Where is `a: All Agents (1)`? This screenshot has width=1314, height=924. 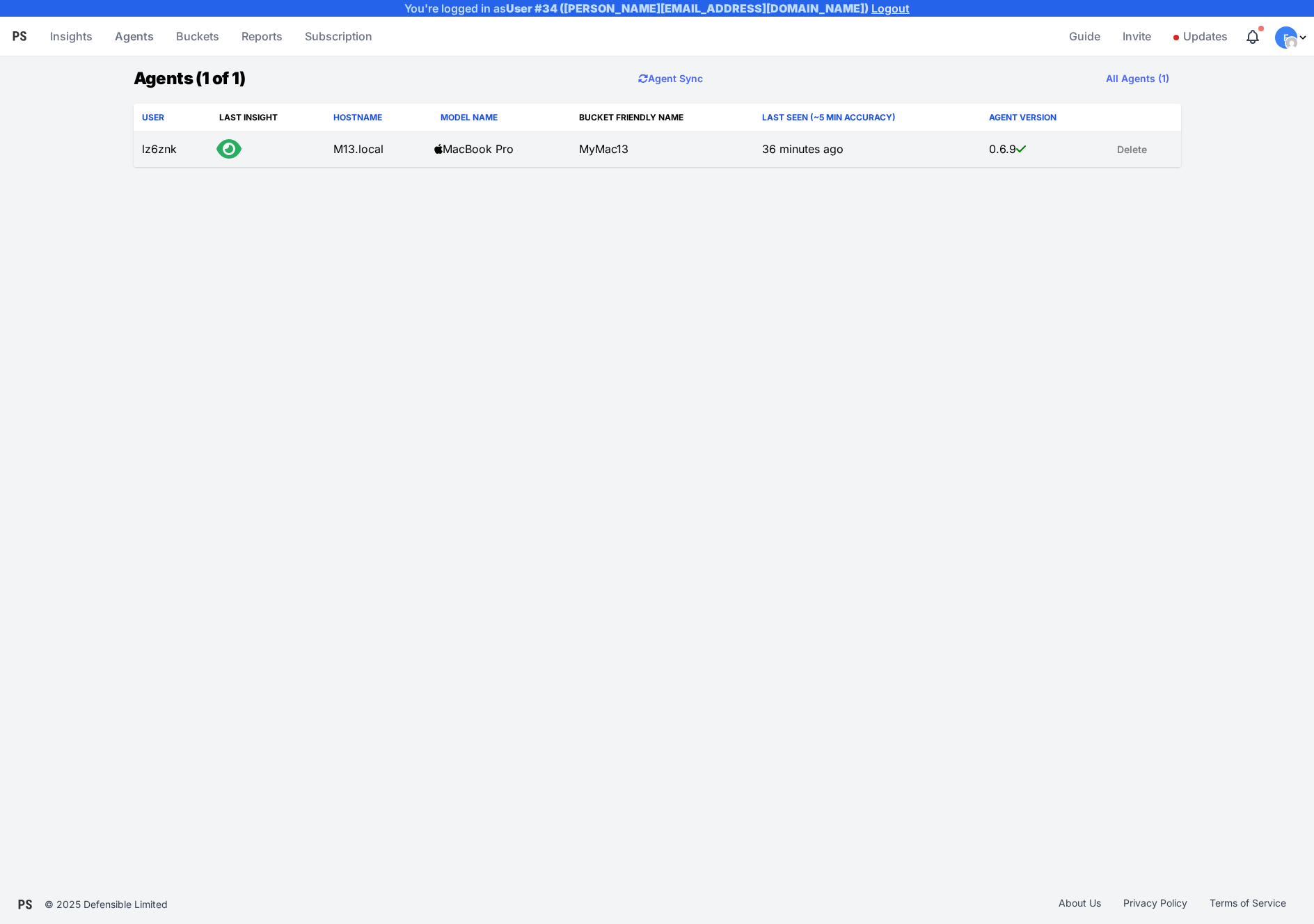 a: All Agents (1) is located at coordinates (1136, 78).